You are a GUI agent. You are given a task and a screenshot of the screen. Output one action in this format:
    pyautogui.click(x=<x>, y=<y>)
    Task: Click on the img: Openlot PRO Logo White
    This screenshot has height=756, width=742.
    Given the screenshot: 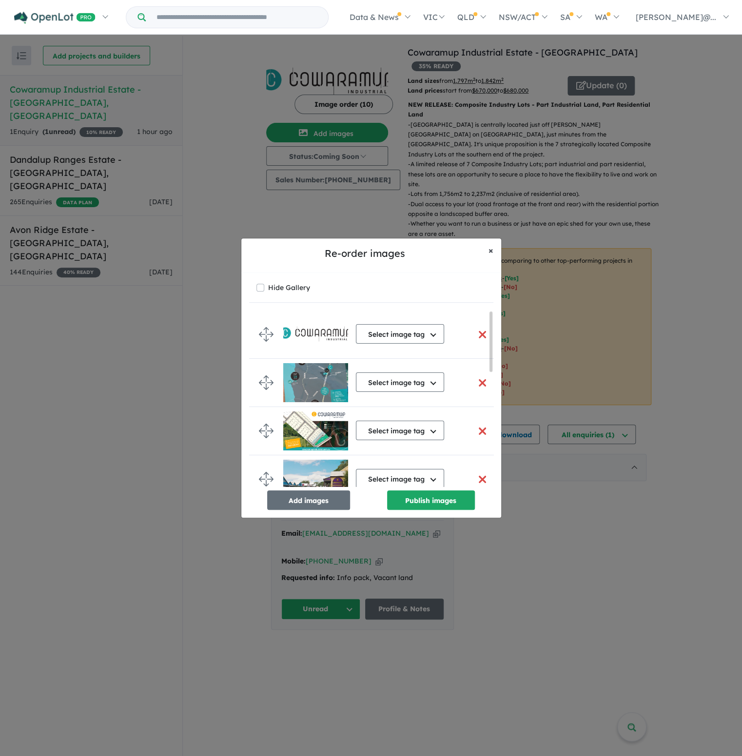 What is the action you would take?
    pyautogui.click(x=55, y=18)
    